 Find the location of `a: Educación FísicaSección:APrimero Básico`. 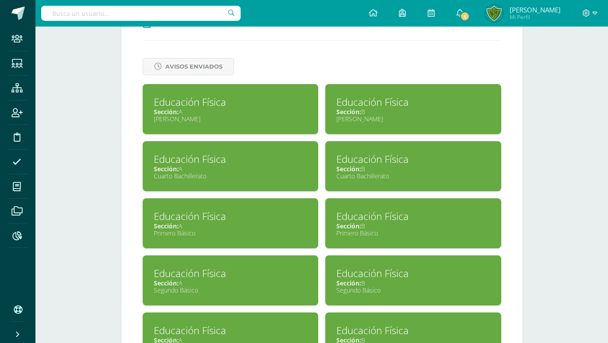

a: Educación FísicaSección:APrimero Básico is located at coordinates (230, 223).